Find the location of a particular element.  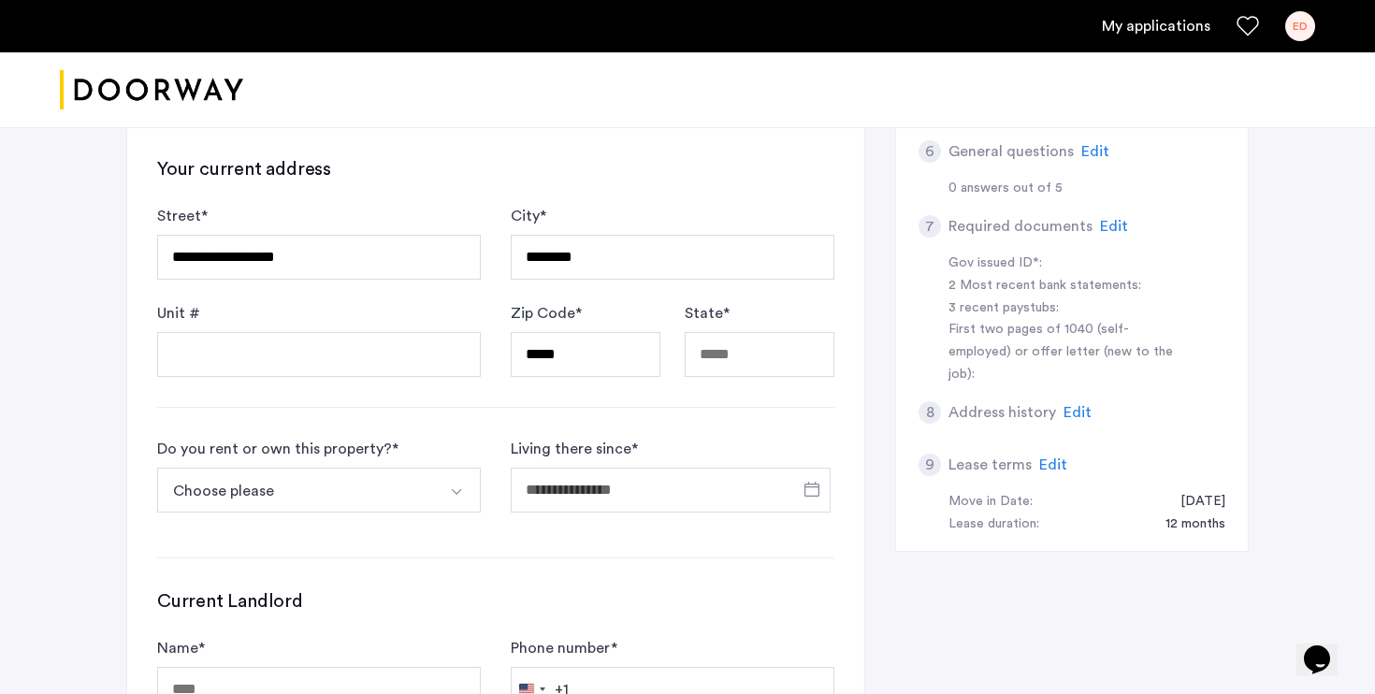

div: Lease duration: is located at coordinates (994, 525).